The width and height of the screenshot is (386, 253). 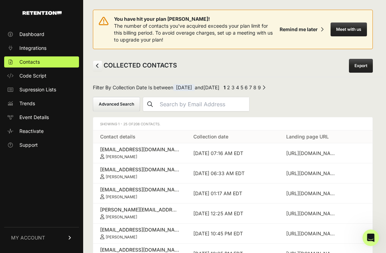 What do you see at coordinates (156, 88) in the screenshot?
I see `span: Filter By Collection Date Is between and` at bounding box center [156, 88].